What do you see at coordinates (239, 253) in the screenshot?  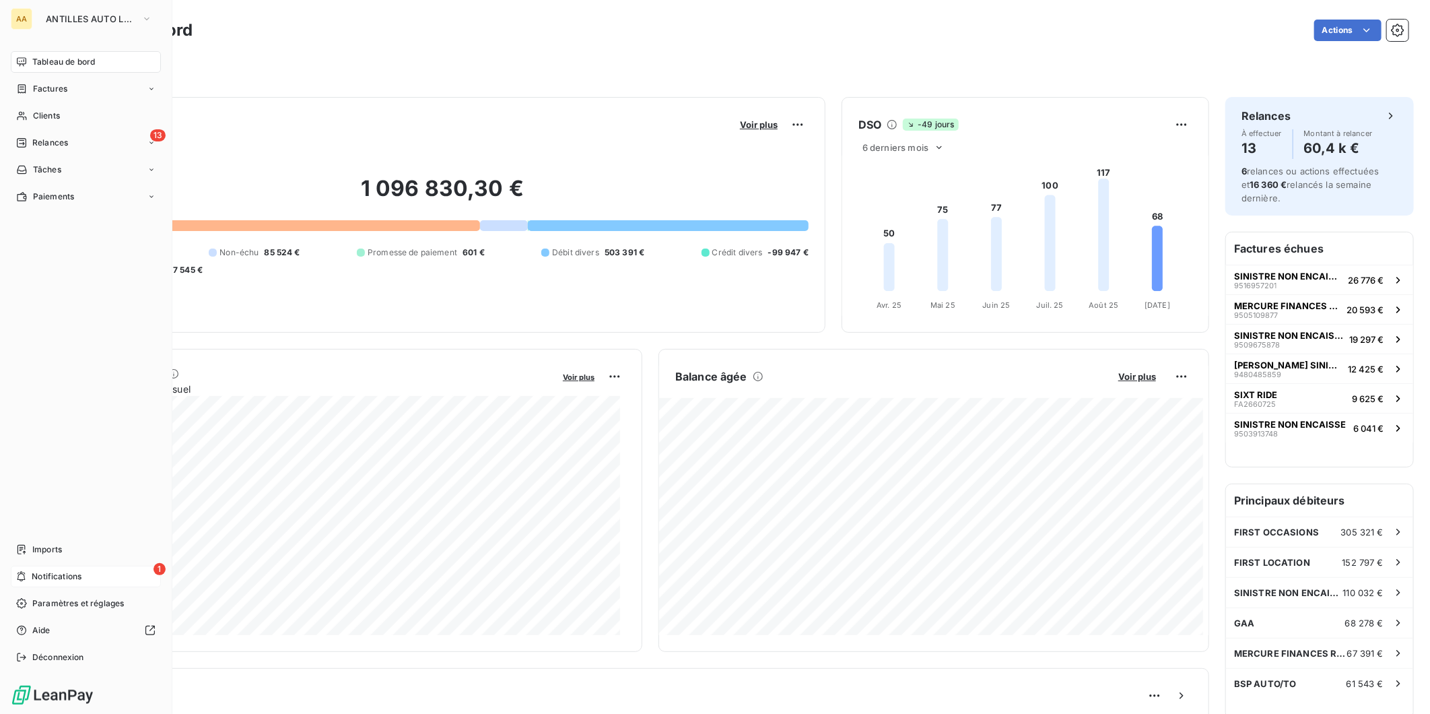 I see `span: Non-échu` at bounding box center [239, 253].